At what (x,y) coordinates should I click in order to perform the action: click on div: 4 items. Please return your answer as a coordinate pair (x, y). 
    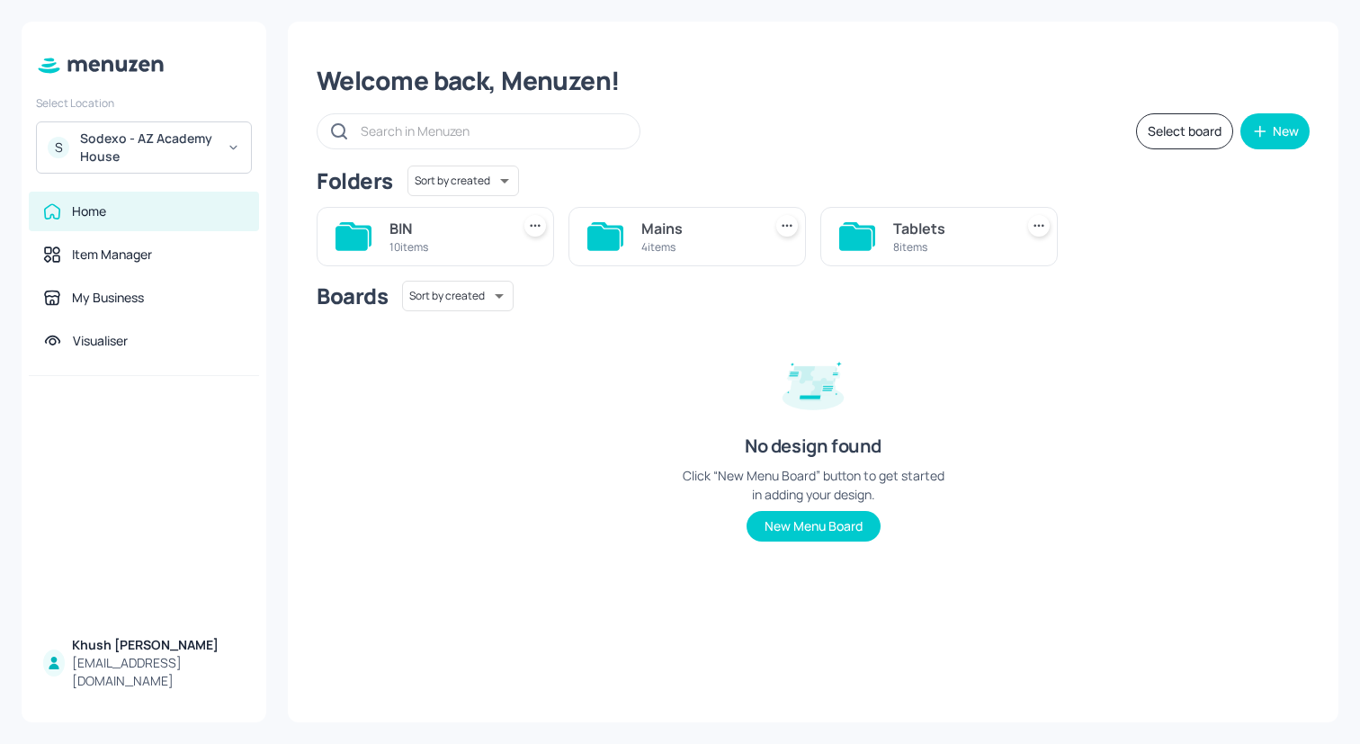
    Looking at the image, I should click on (698, 246).